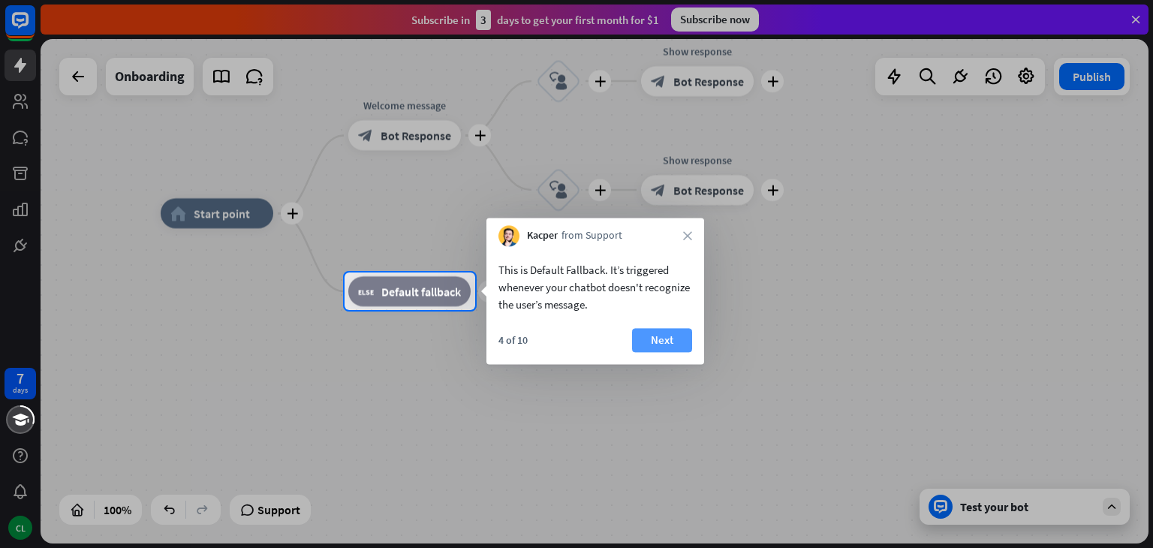 The height and width of the screenshot is (548, 1153). Describe the element at coordinates (542, 236) in the screenshot. I see `span: Kacper` at that location.